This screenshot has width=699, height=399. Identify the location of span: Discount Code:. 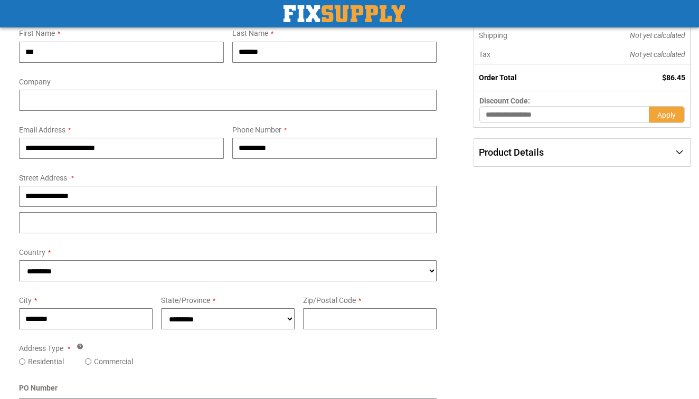
(504, 101).